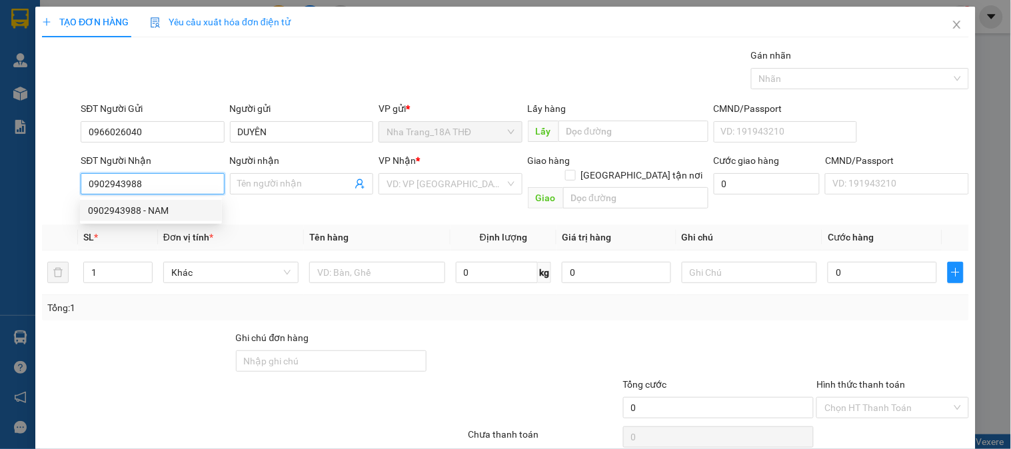 Image resolution: width=1011 pixels, height=449 pixels. Describe the element at coordinates (188, 237) in the screenshot. I see `span: Đơn vị tính` at that location.